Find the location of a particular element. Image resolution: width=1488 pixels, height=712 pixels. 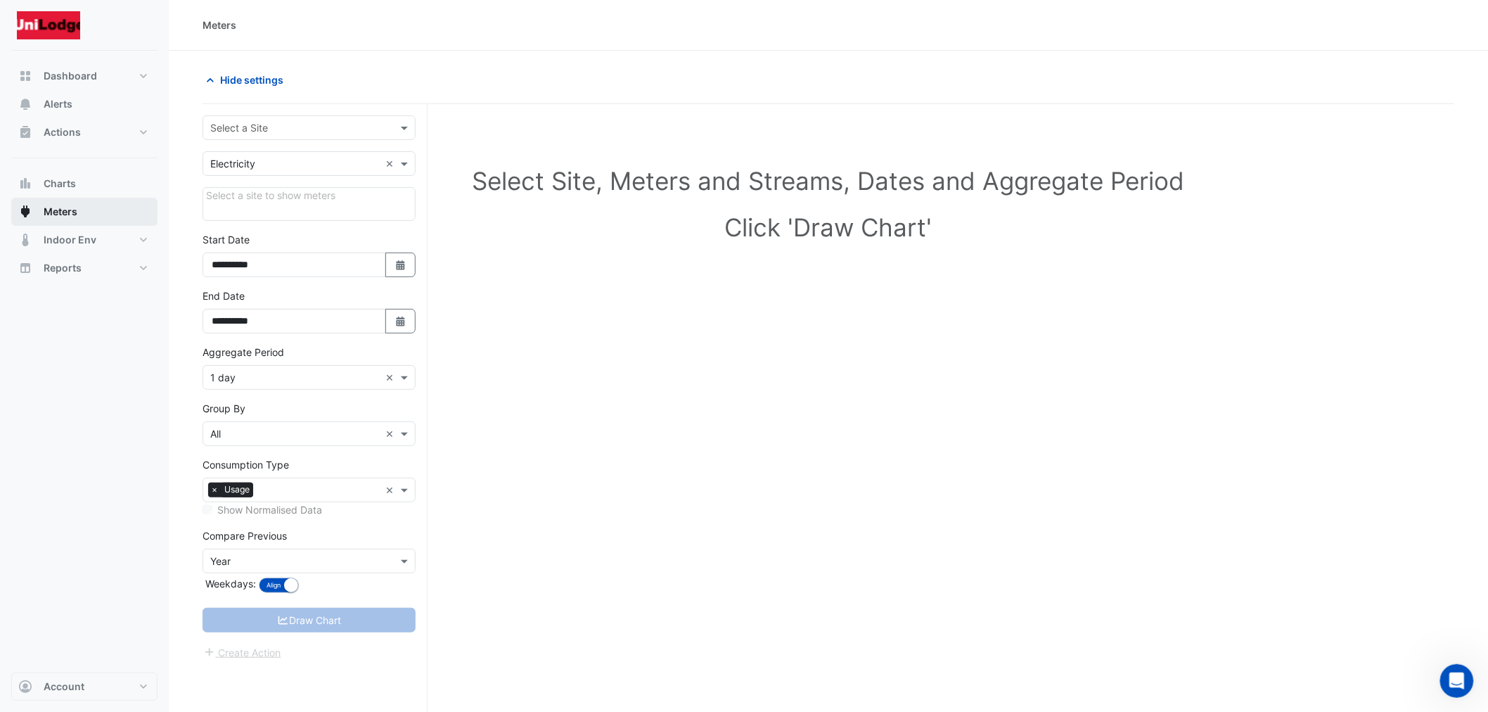

span: Reports is located at coordinates (63, 268).